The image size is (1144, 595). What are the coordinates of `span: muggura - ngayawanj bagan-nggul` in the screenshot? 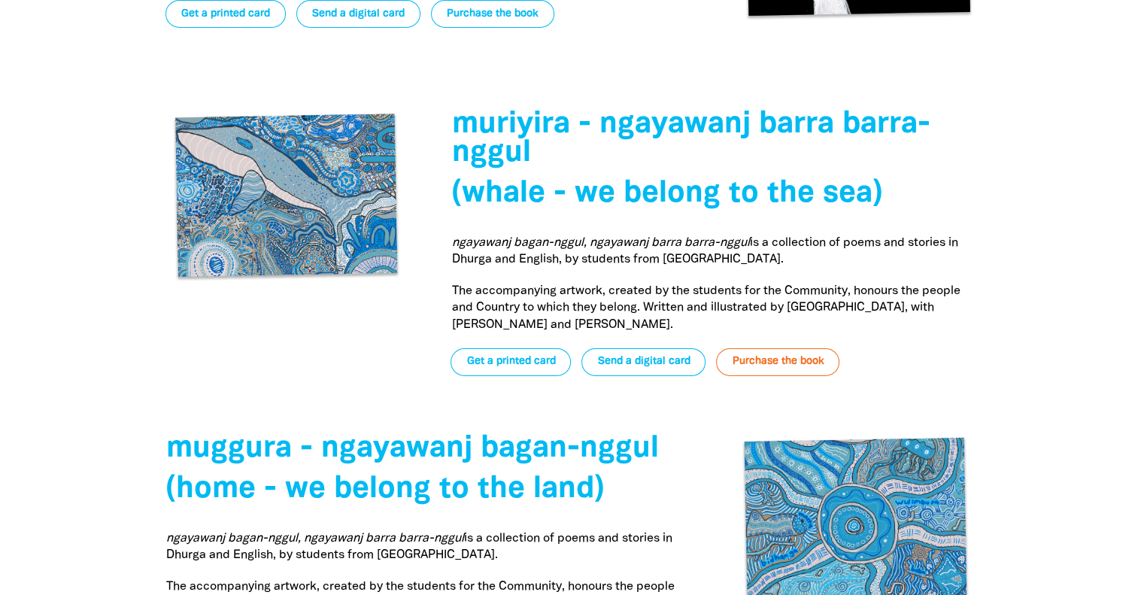 It's located at (412, 448).